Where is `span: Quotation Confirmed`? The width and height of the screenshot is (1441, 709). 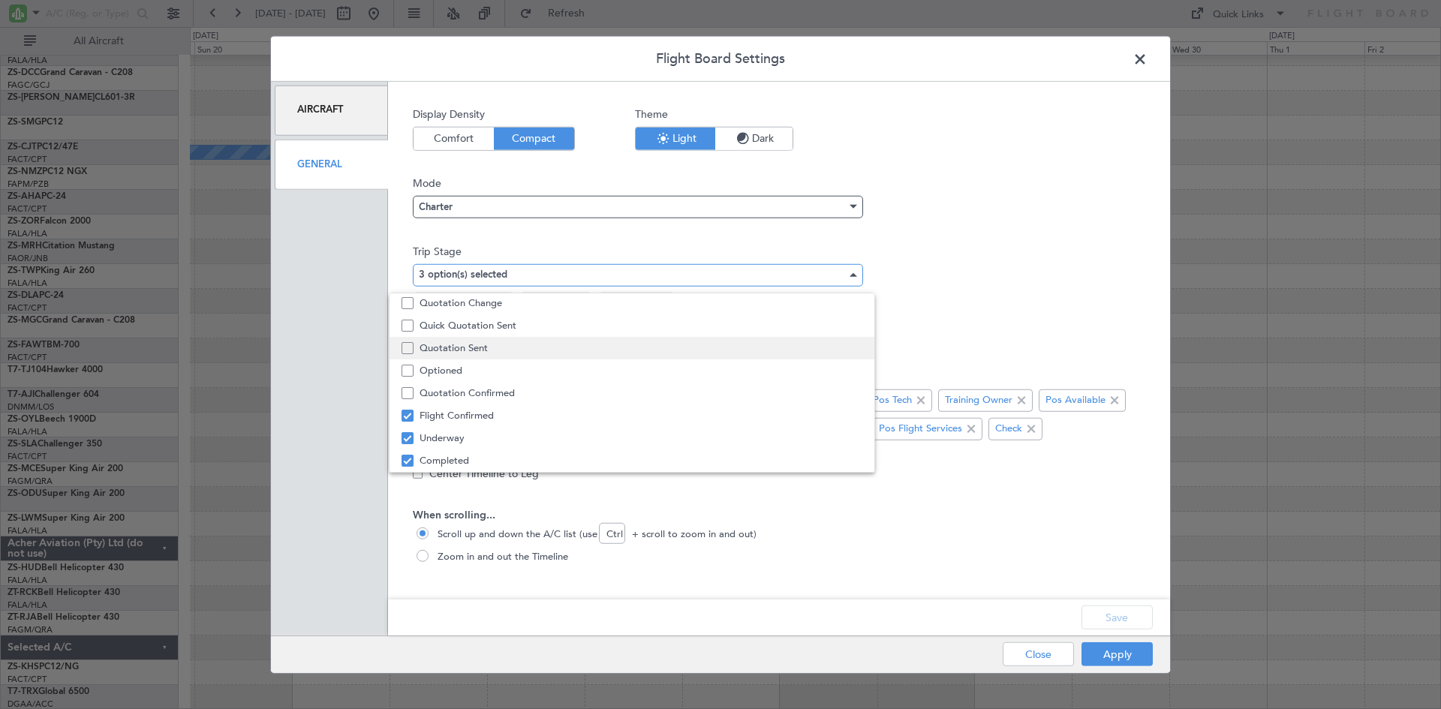 span: Quotation Confirmed is located at coordinates (641, 393).